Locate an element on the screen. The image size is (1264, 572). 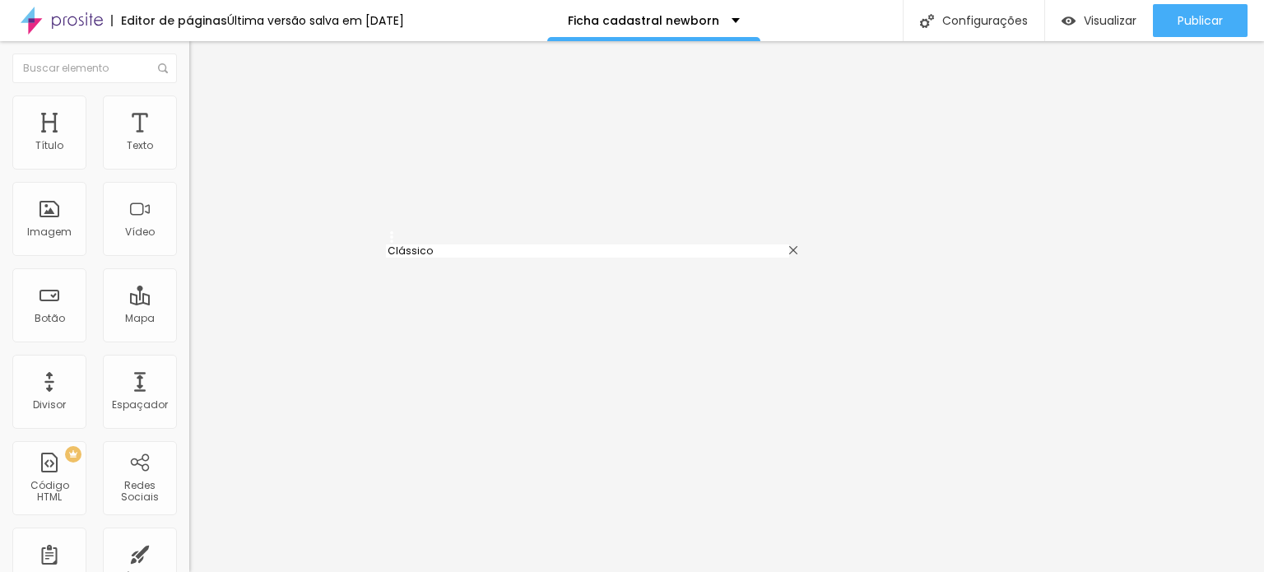
img: view-1.svg is located at coordinates (1068, 21).